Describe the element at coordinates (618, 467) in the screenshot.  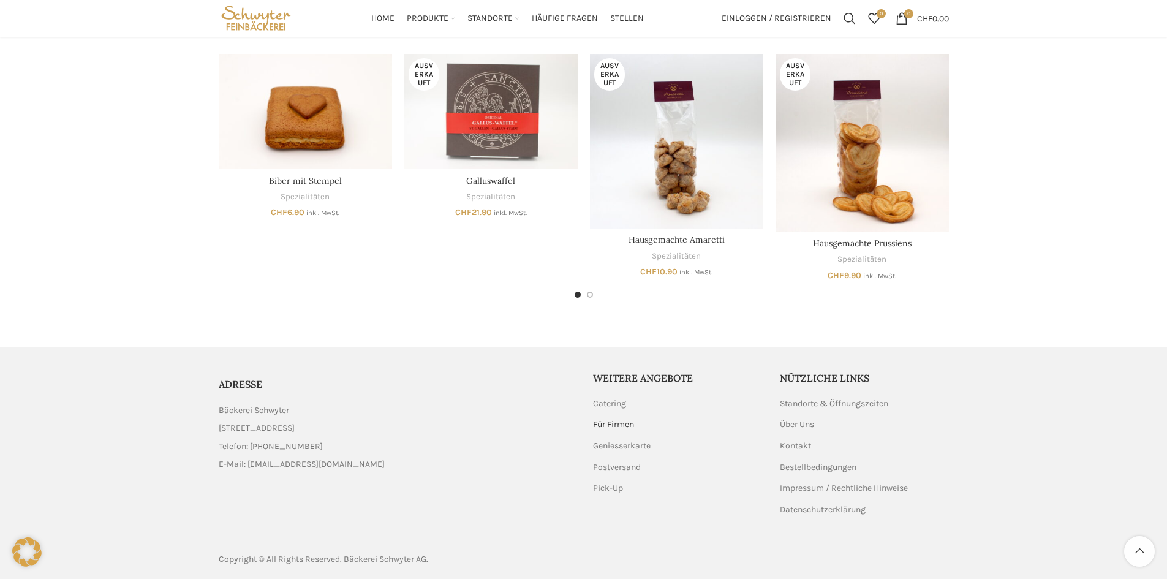
I see `a: Postversand` at that location.